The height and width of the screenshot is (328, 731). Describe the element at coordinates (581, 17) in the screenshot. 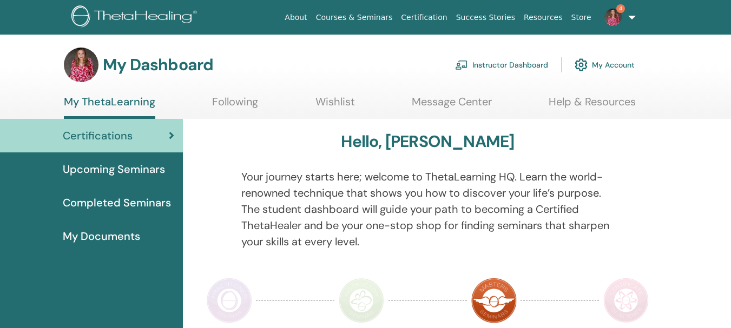

I see `a: Store` at that location.